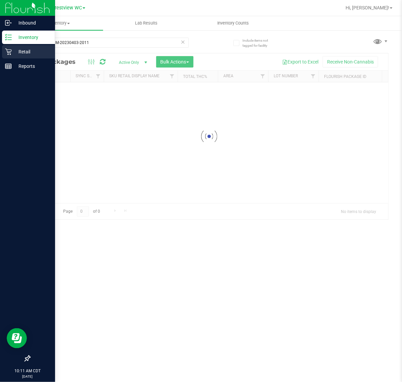 The image size is (402, 382). I want to click on inline-svg: Reports, so click(8, 66).